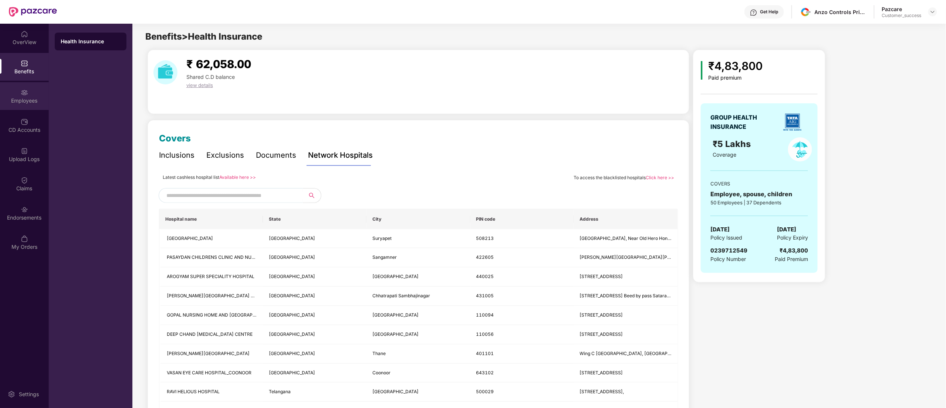 The image size is (946, 408). I want to click on td: Telangana, so click(315, 392).